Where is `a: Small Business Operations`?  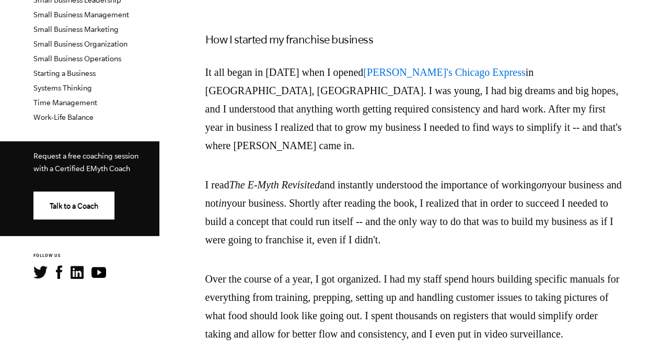 a: Small Business Operations is located at coordinates (77, 59).